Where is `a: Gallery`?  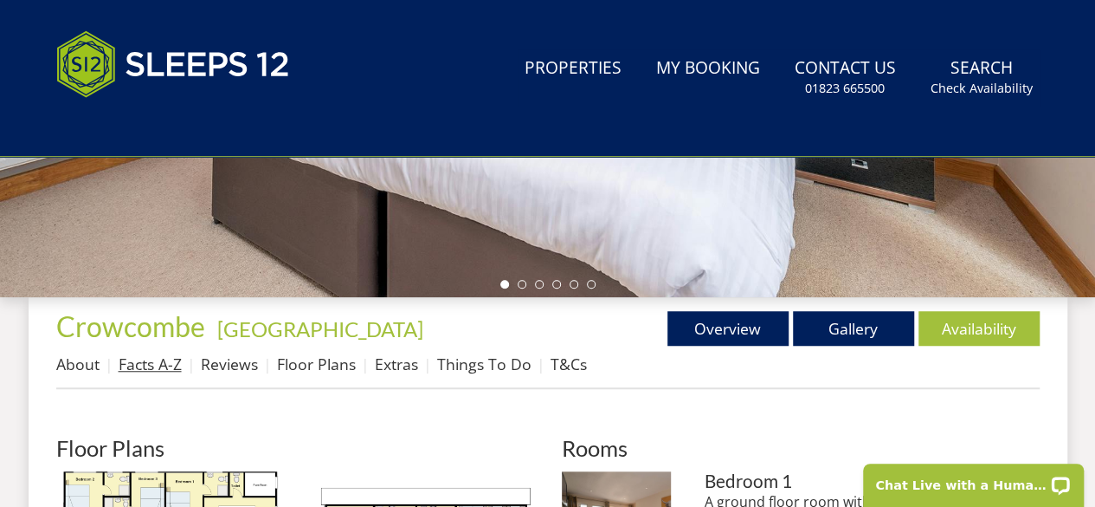
a: Gallery is located at coordinates (854, 328).